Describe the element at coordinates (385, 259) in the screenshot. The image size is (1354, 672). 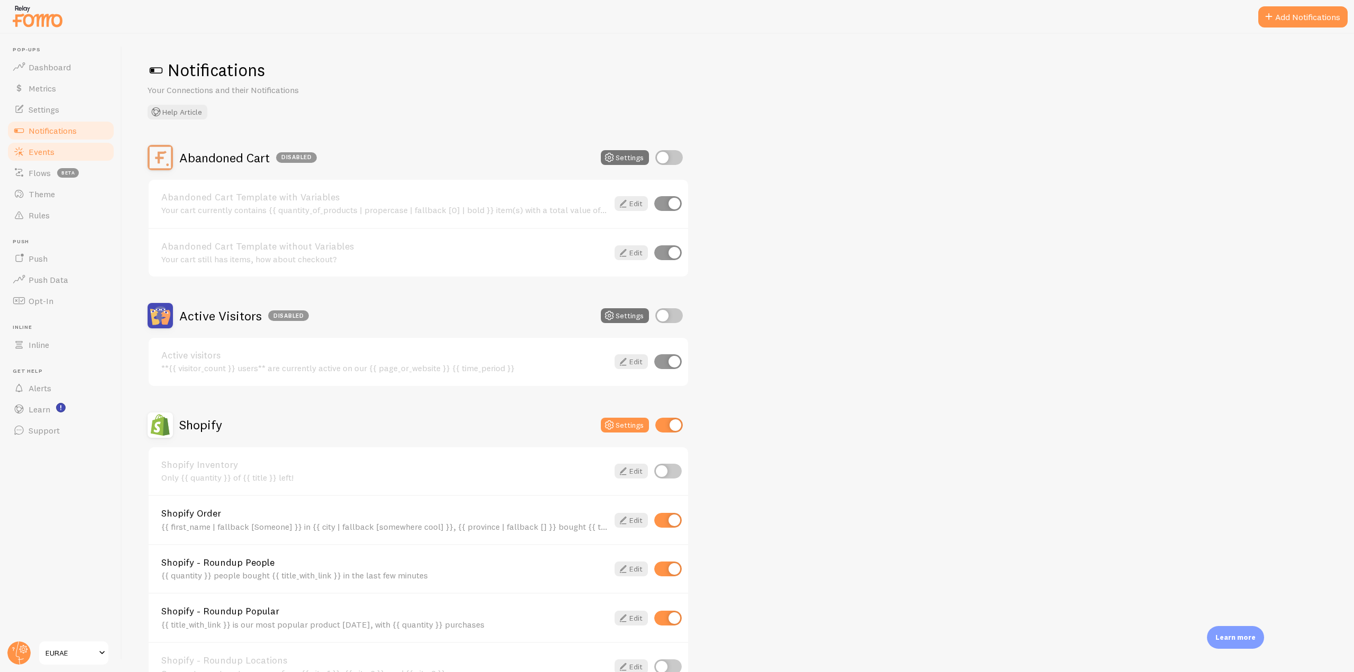
I see `div: Your cart still has items, how about checkout?` at that location.